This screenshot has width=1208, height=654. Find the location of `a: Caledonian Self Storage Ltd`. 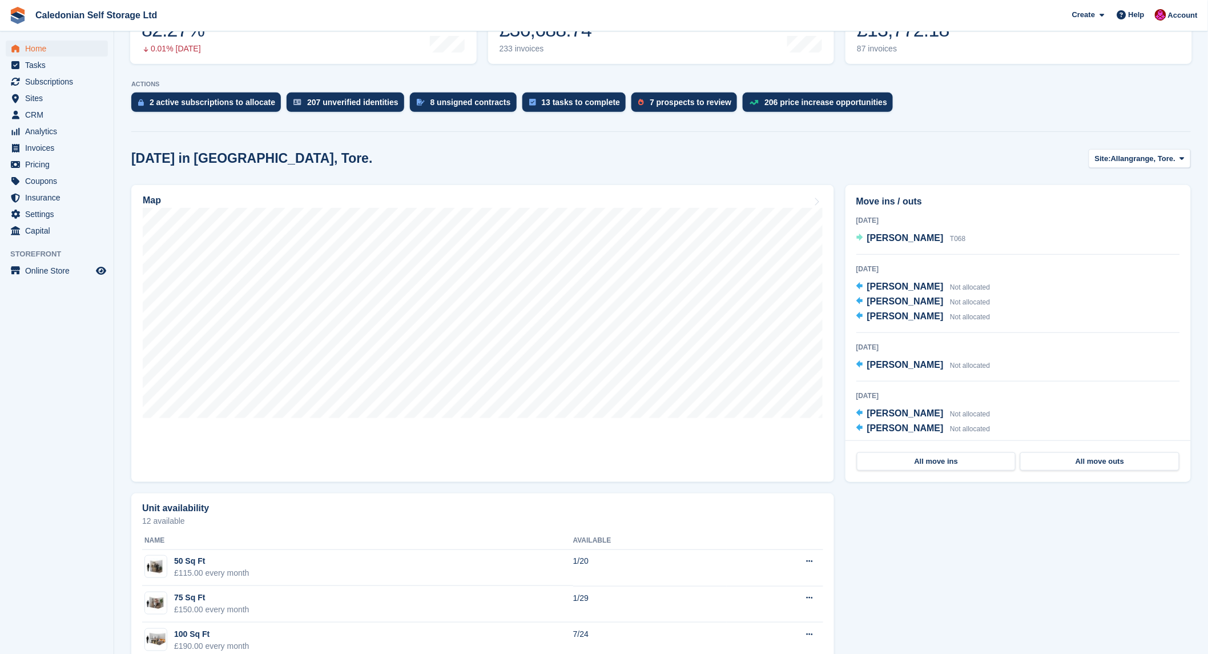

a: Caledonian Self Storage Ltd is located at coordinates (96, 15).